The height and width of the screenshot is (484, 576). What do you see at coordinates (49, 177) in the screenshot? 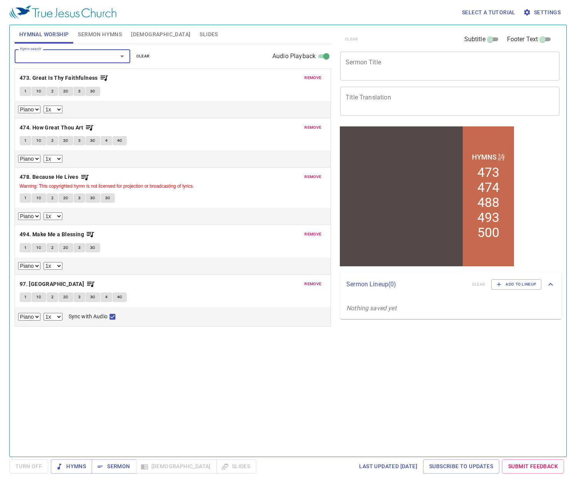
I see `b: 478. Because He Lives` at bounding box center [49, 177].